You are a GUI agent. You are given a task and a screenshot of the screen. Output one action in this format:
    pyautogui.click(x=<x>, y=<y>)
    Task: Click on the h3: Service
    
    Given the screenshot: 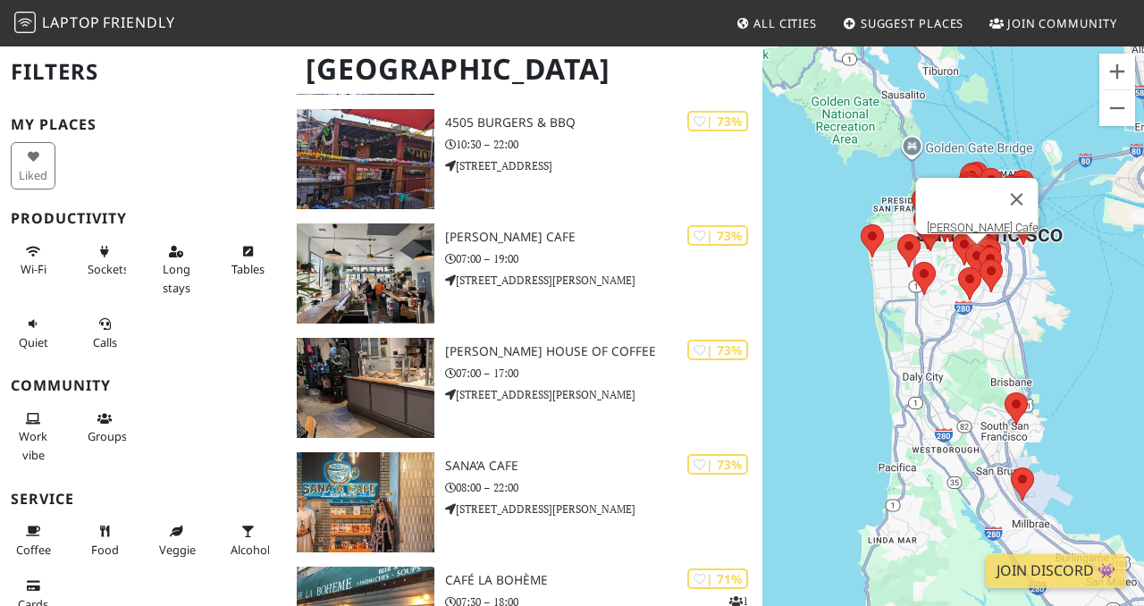 What is the action you would take?
    pyautogui.click(x=143, y=499)
    